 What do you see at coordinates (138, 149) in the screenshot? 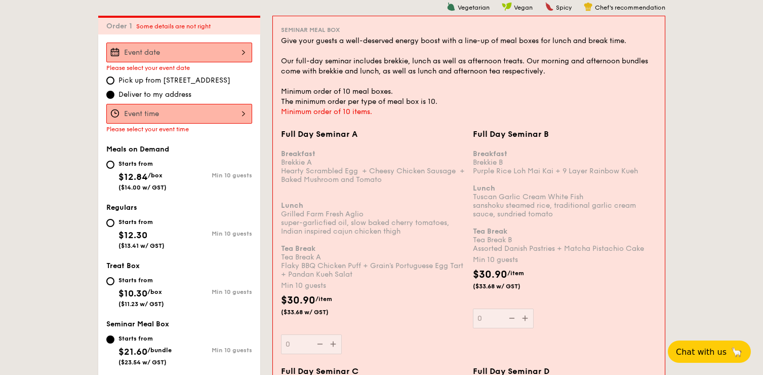
I see `span: Meals on Demand` at bounding box center [138, 149].